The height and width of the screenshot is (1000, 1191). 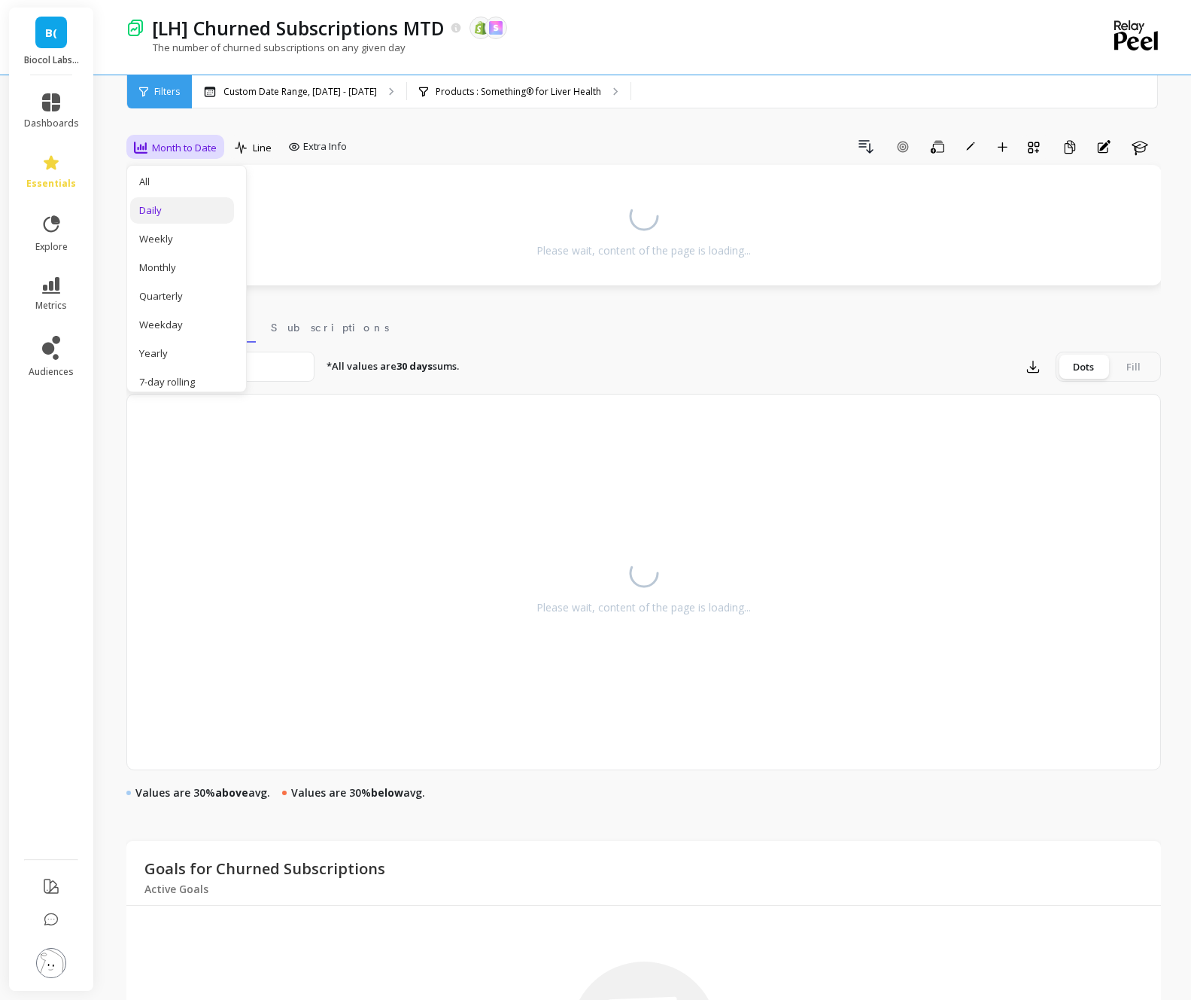 What do you see at coordinates (232, 792) in the screenshot?
I see `strong: above` at bounding box center [232, 792].